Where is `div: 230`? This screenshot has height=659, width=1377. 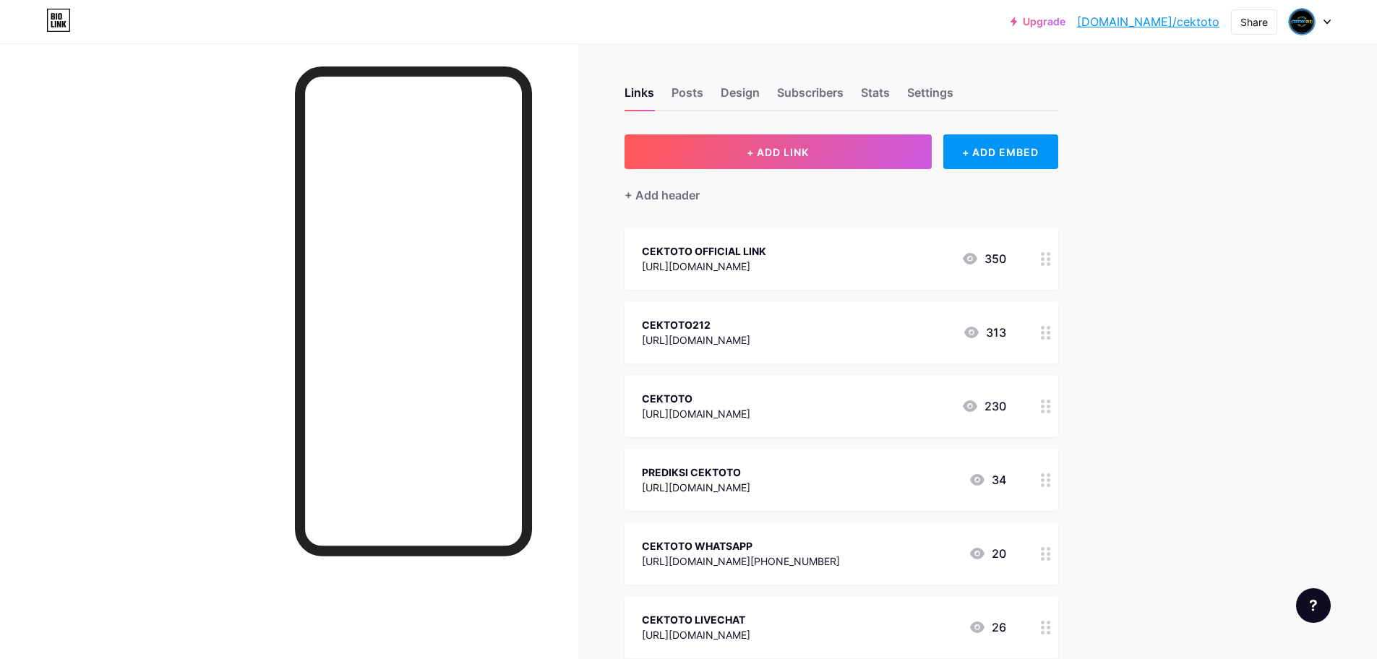 div: 230 is located at coordinates (984, 406).